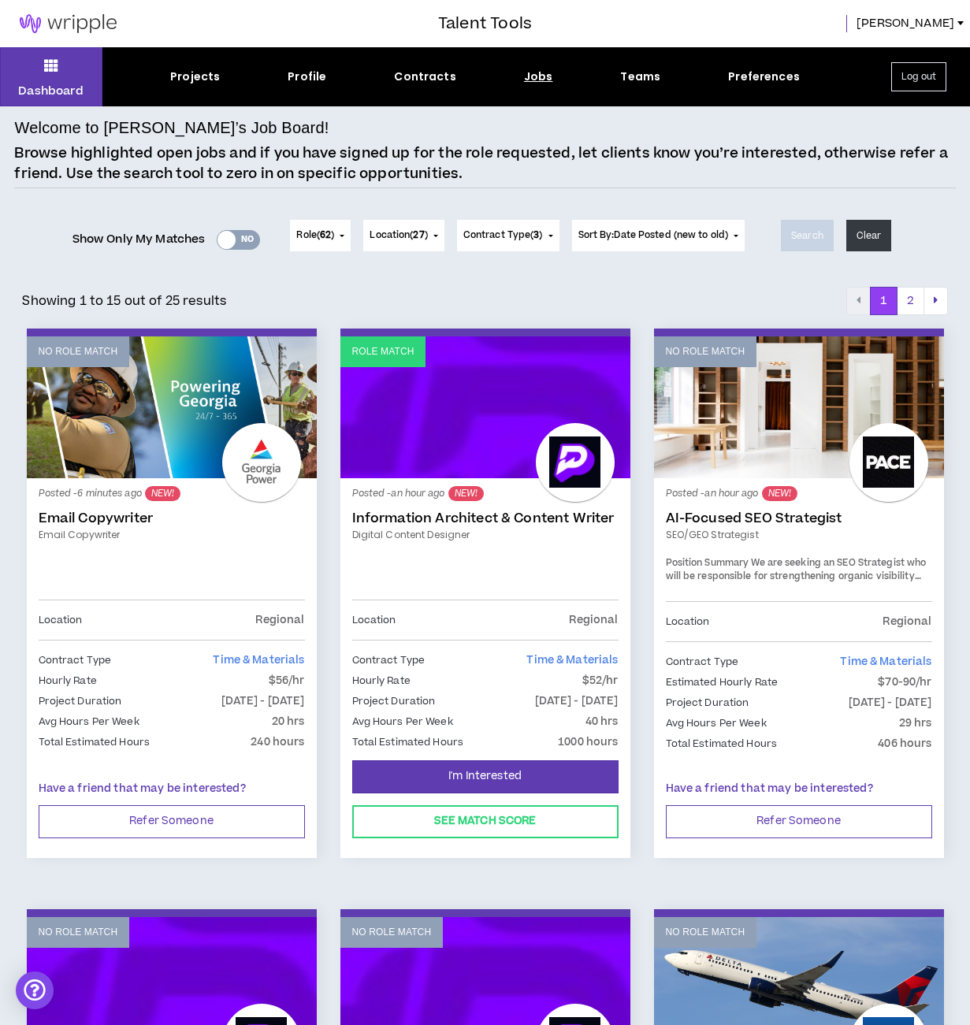 The height and width of the screenshot is (1025, 970). What do you see at coordinates (484, 24) in the screenshot?
I see `h3: Talent Tools` at bounding box center [484, 24].